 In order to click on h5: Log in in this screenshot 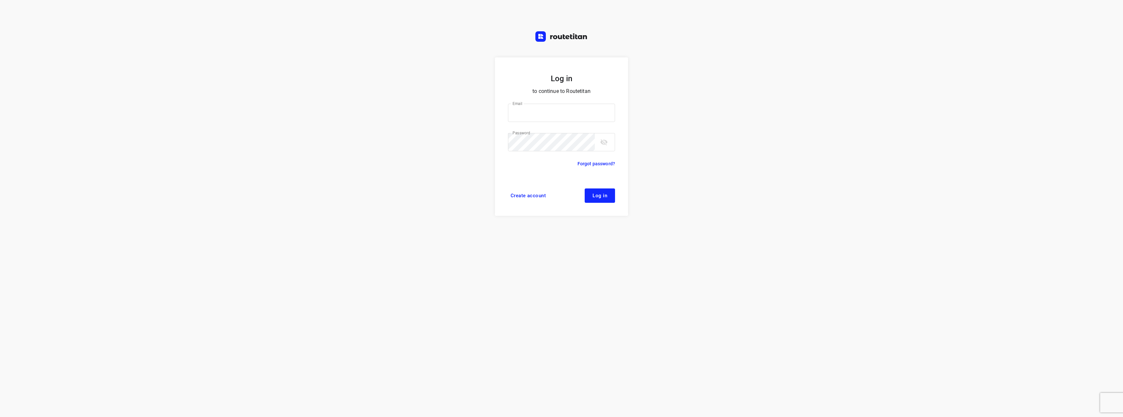, I will do `click(561, 79)`.